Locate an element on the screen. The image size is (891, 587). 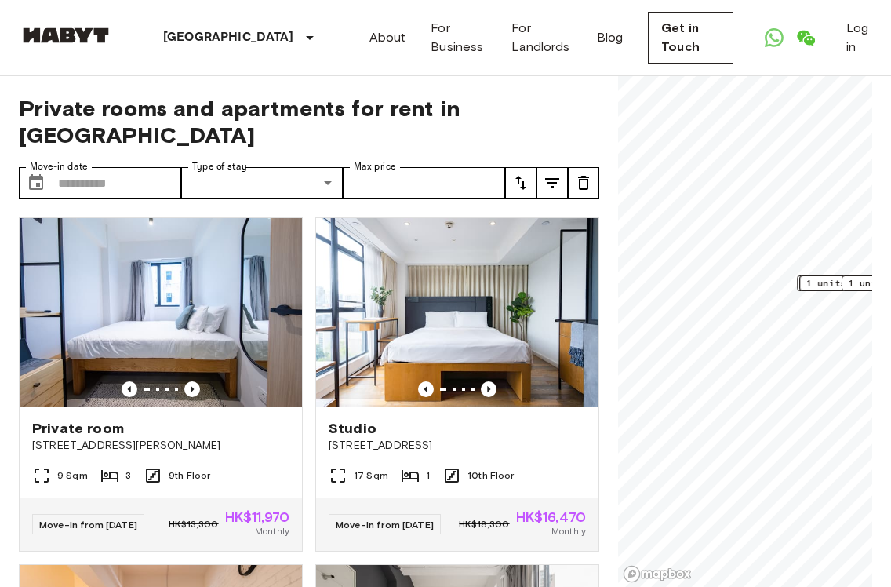
img: Marketing picture of unit HK-01-001-016-01 is located at coordinates (457, 312).